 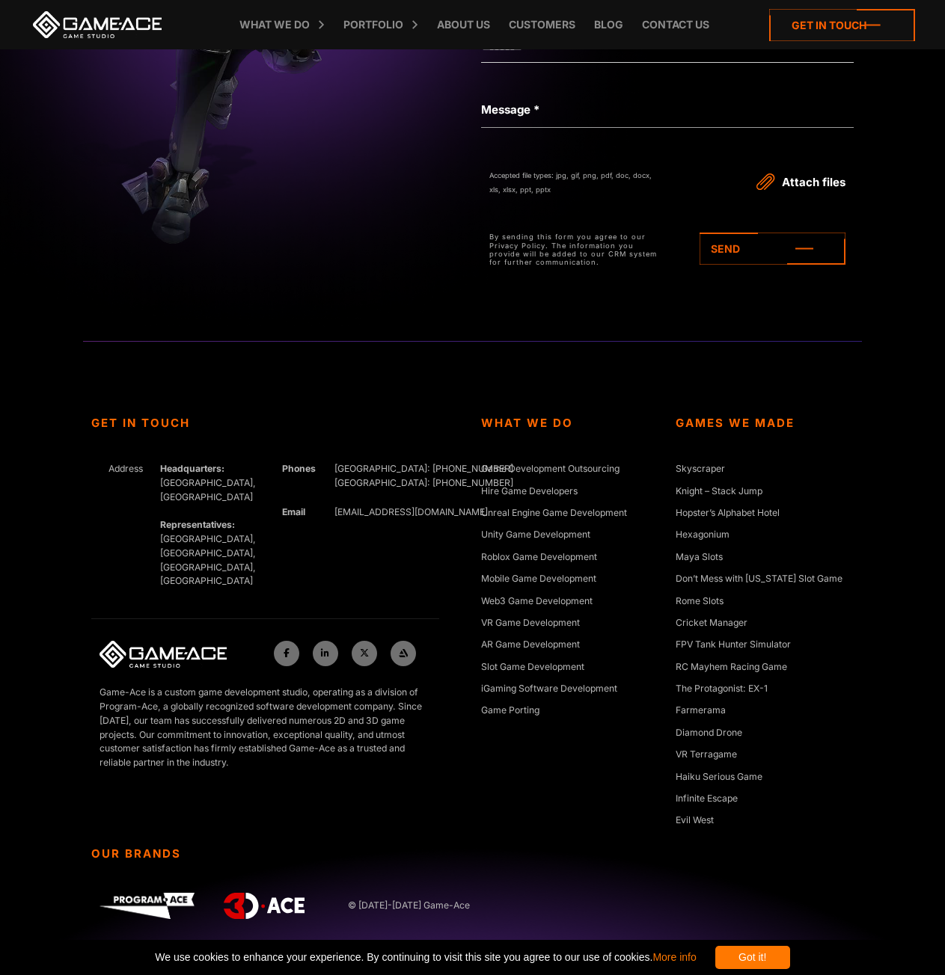 What do you see at coordinates (549, 690) in the screenshot?
I see `a: iGaming Software Development` at bounding box center [549, 690].